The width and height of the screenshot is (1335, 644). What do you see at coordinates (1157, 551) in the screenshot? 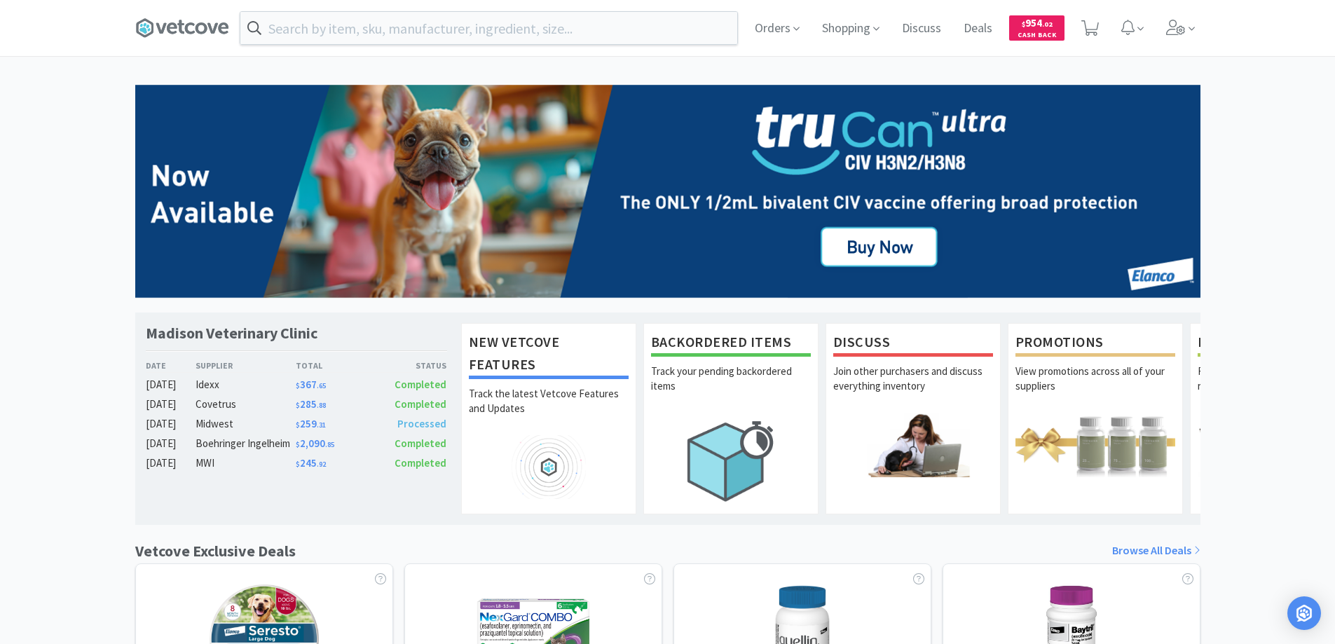
I see `a: Browse All Deals` at bounding box center [1157, 551].